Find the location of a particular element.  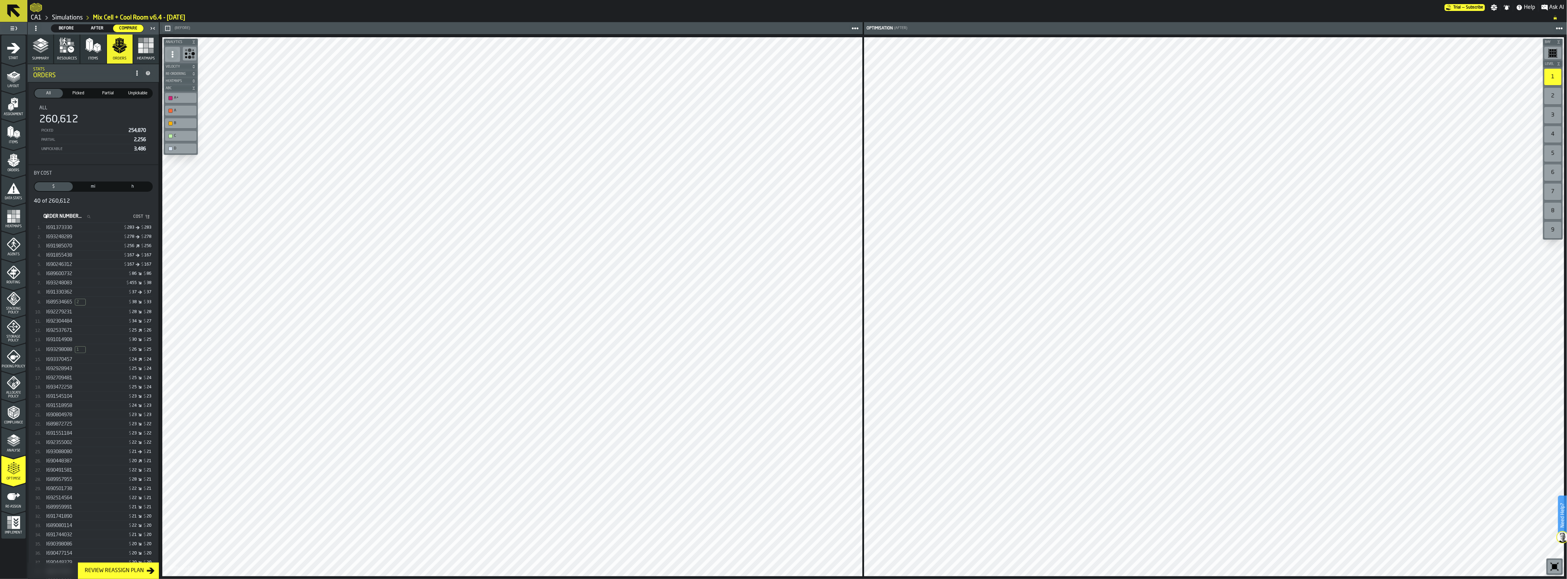

div: StatList-item-Partial is located at coordinates (93, 139).